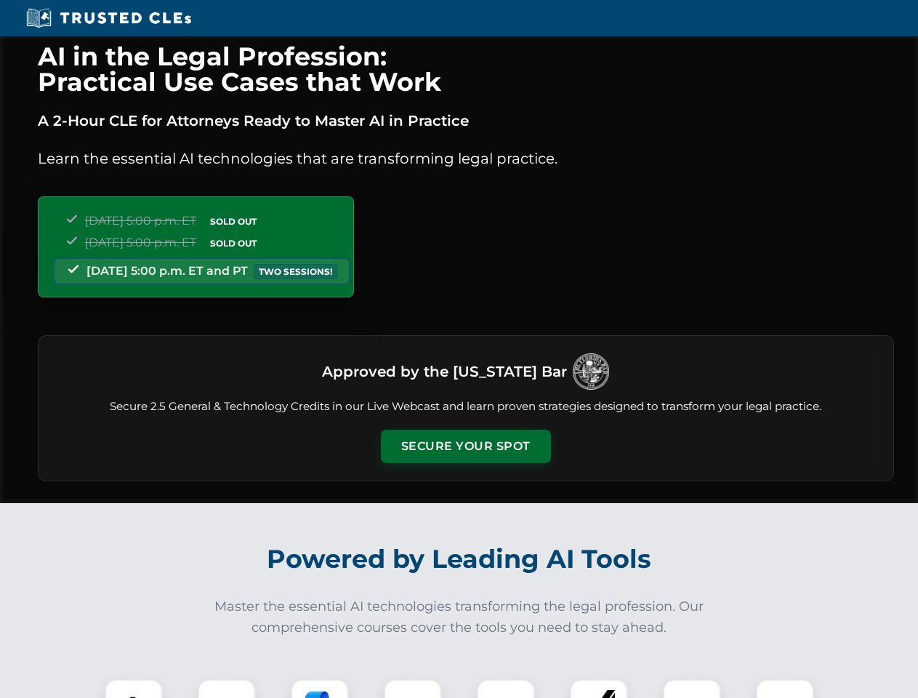  I want to click on p: Learn the essential AI technologies that are transforming legal practice., so click(466, 158).